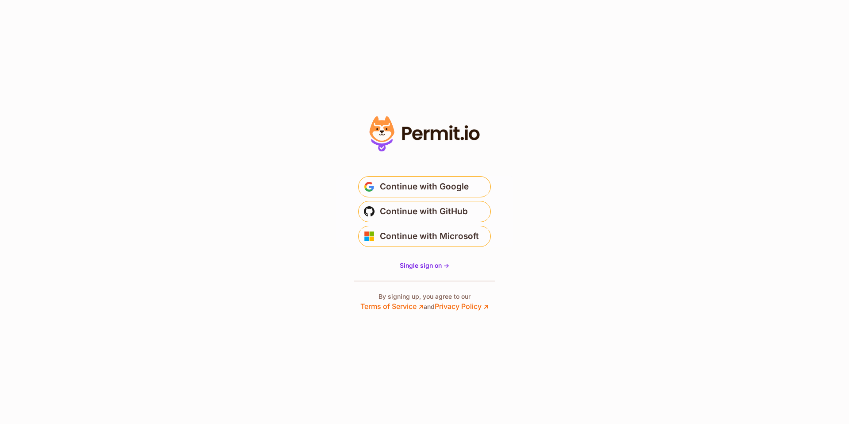 This screenshot has height=424, width=849. What do you see at coordinates (392, 306) in the screenshot?
I see `a: Terms of Service ↗` at bounding box center [392, 306].